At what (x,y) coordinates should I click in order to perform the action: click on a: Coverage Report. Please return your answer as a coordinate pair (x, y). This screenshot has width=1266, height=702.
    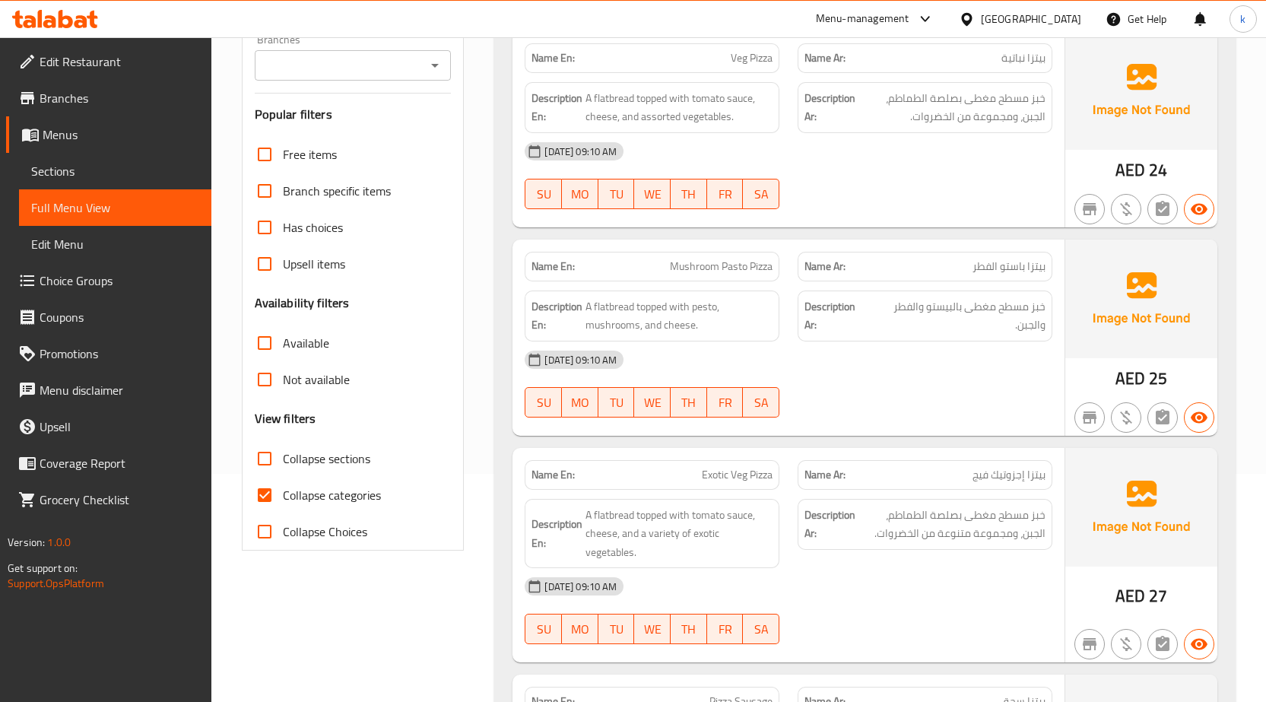
    Looking at the image, I should click on (109, 463).